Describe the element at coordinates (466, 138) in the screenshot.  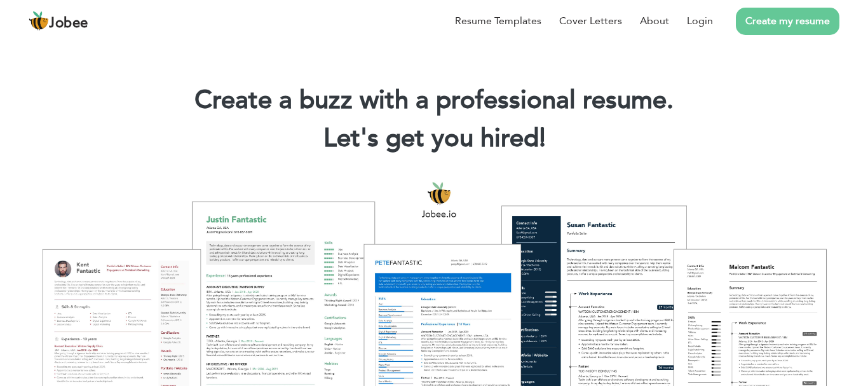
I see `span: get you hired!` at that location.